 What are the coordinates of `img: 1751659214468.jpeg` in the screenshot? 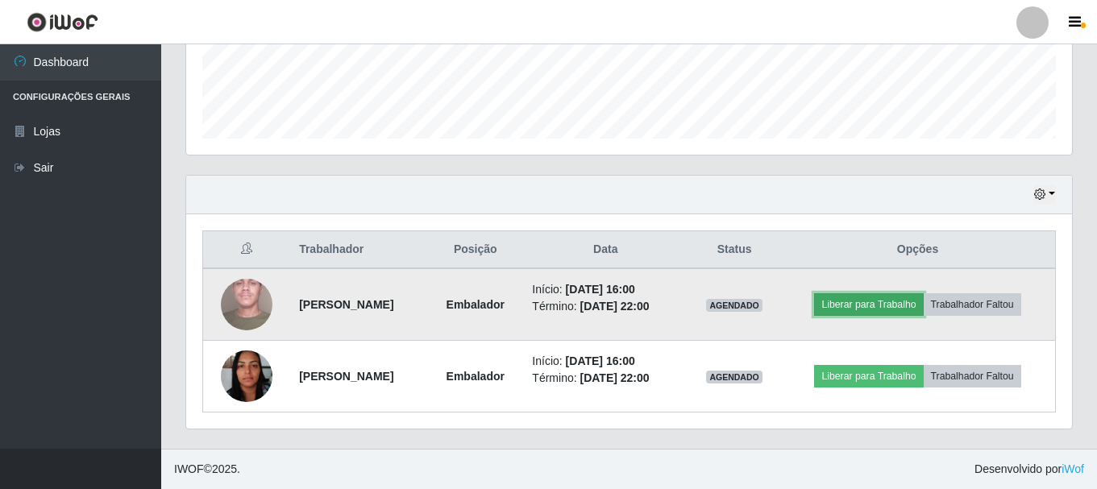 It's located at (247, 376).